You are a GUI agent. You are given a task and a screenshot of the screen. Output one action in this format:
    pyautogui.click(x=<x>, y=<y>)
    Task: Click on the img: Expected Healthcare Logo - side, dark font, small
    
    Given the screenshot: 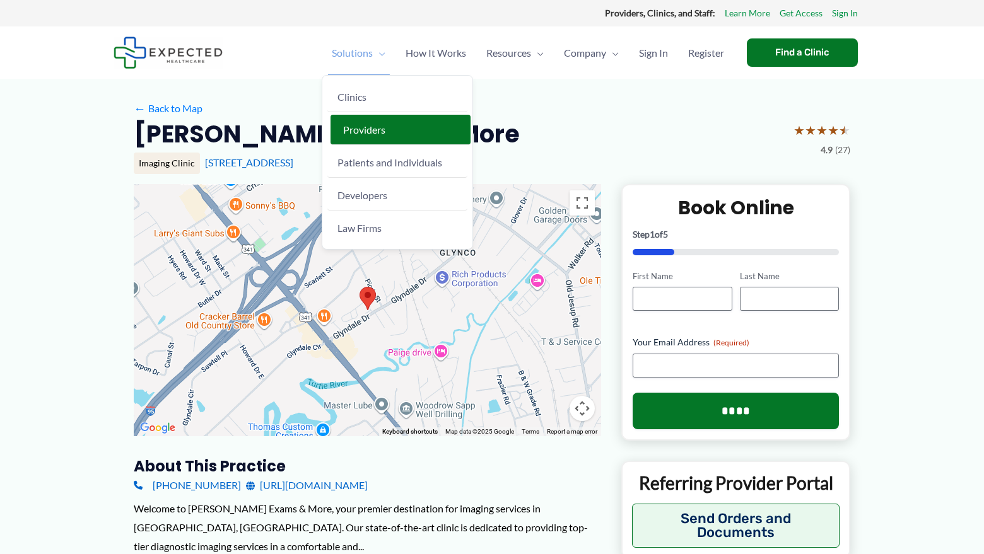 What is the action you would take?
    pyautogui.click(x=168, y=52)
    